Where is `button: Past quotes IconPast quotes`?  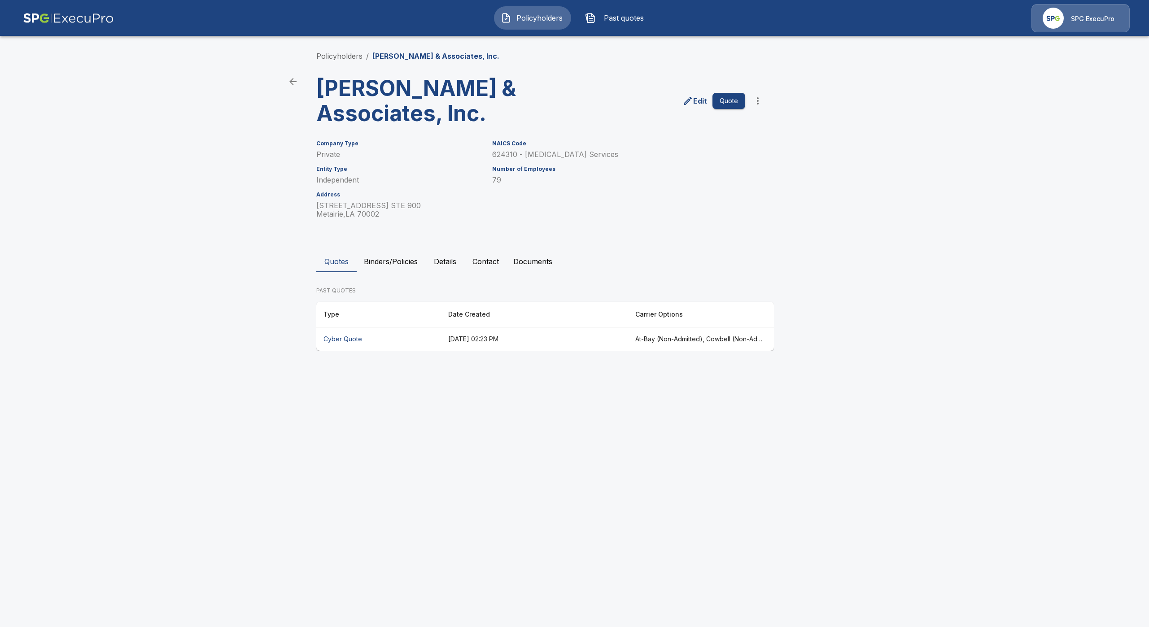
button: Past quotes IconPast quotes is located at coordinates (617, 18).